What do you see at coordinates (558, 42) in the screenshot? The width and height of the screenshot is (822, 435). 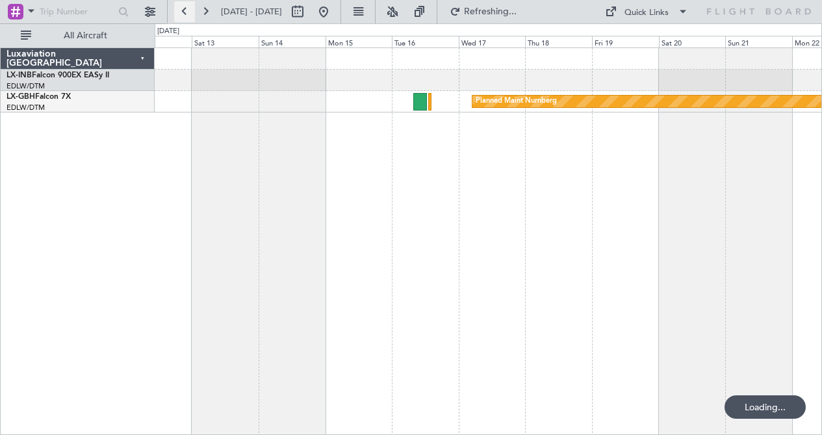 I see `div: Thu 18` at bounding box center [558, 42].